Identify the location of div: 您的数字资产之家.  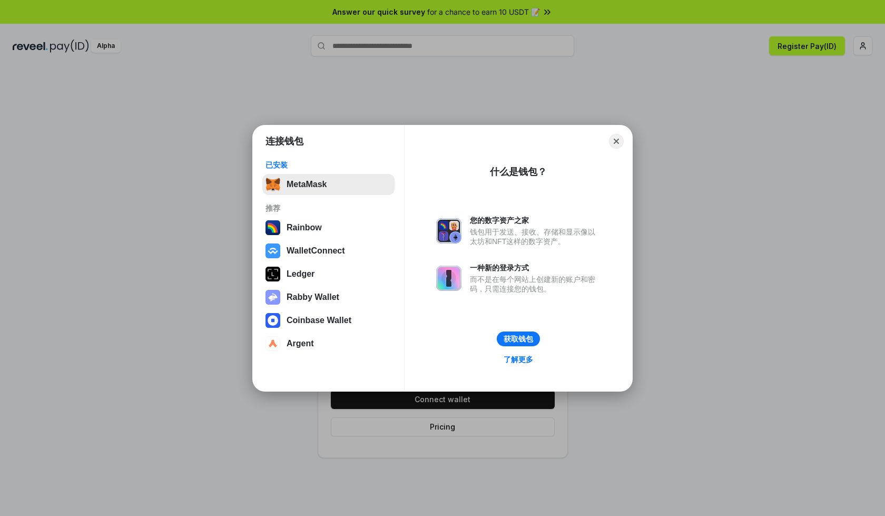
(535, 220).